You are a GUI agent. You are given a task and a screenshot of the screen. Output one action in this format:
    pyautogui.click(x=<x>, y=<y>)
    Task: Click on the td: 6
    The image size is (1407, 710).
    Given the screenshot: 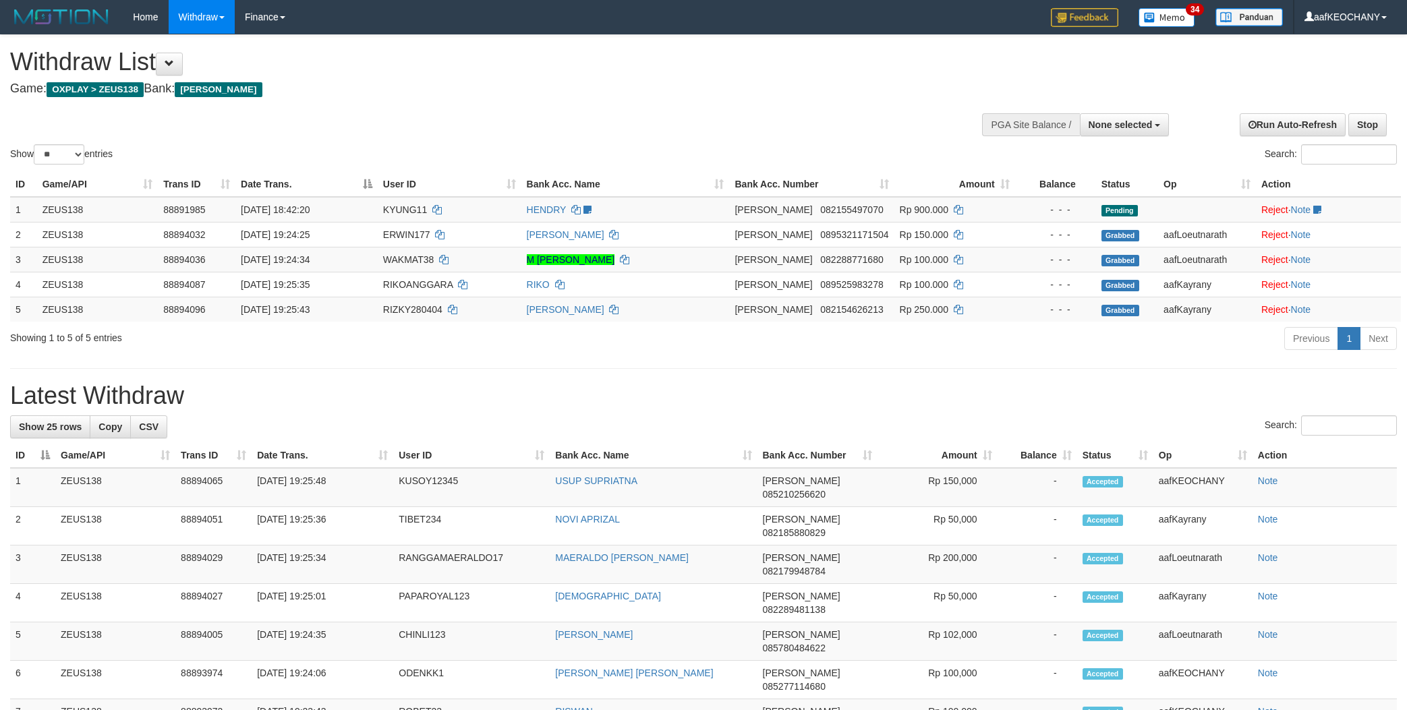 What is the action you would take?
    pyautogui.click(x=32, y=680)
    